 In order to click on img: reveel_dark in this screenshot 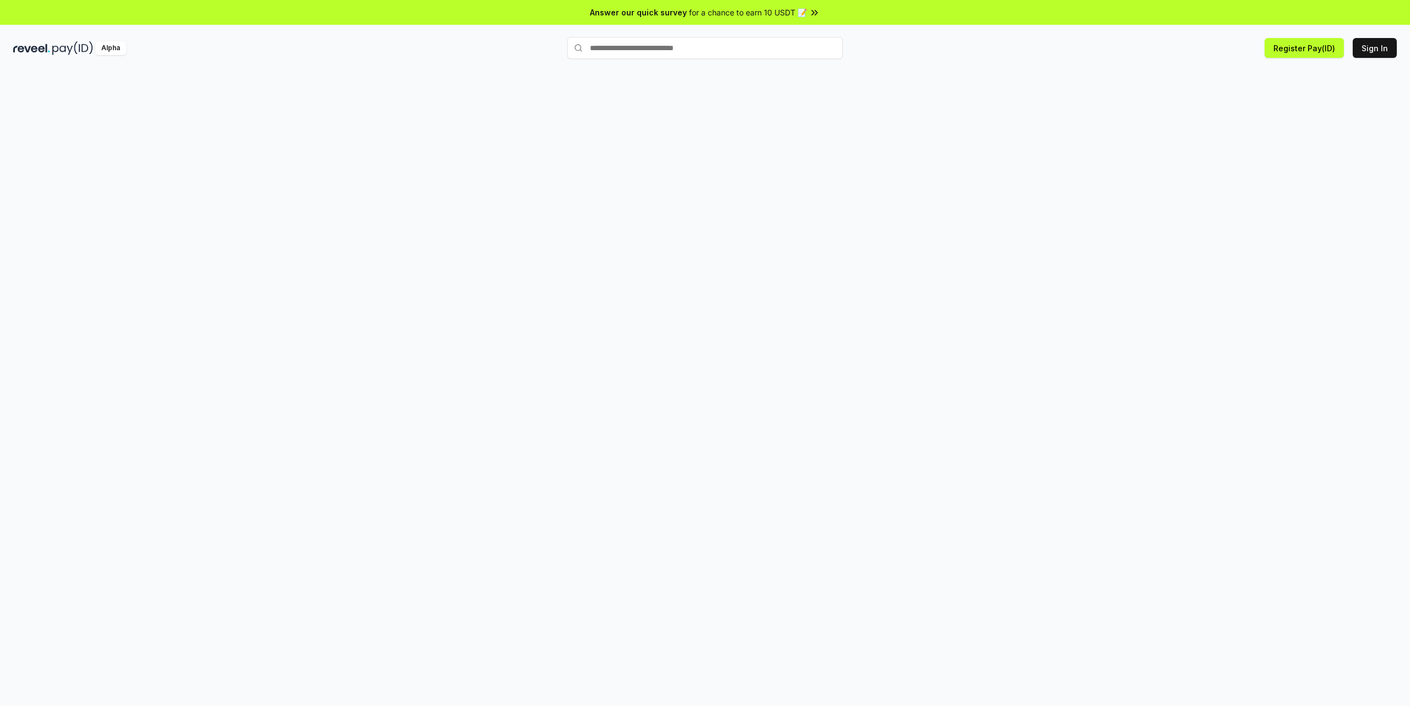, I will do `click(31, 48)`.